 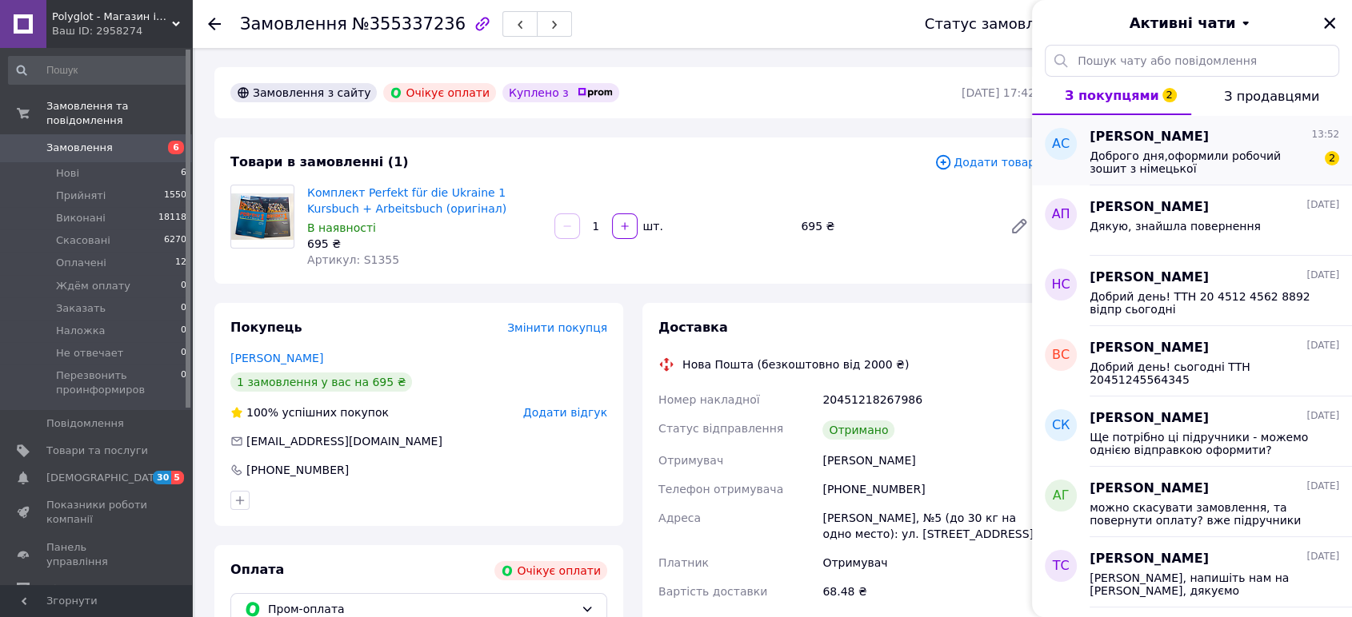 I want to click on span: 2, so click(x=1169, y=95).